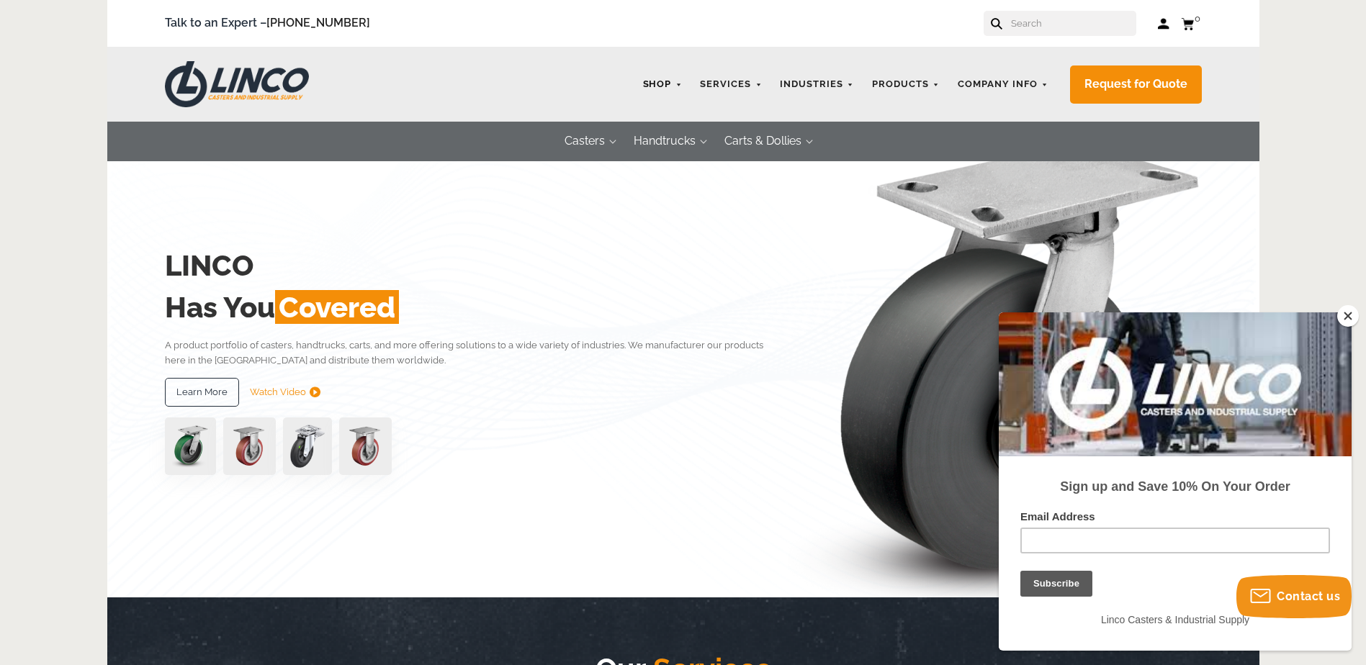  Describe the element at coordinates (176, 307) in the screenshot. I see `span: Linco Casters & Industrial Supply` at that location.